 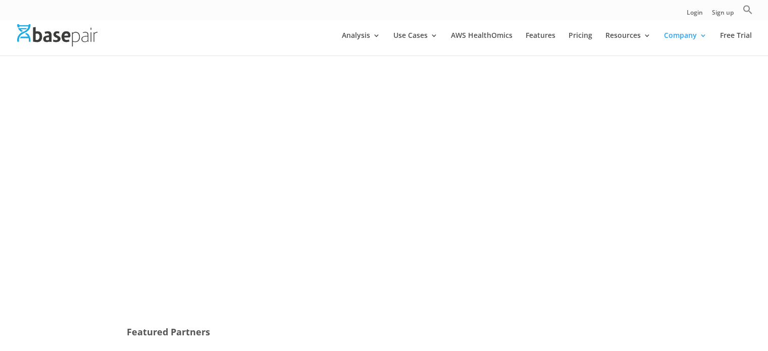 I want to click on strong: Unleashing the Power of Partnerships, so click(x=384, y=108).